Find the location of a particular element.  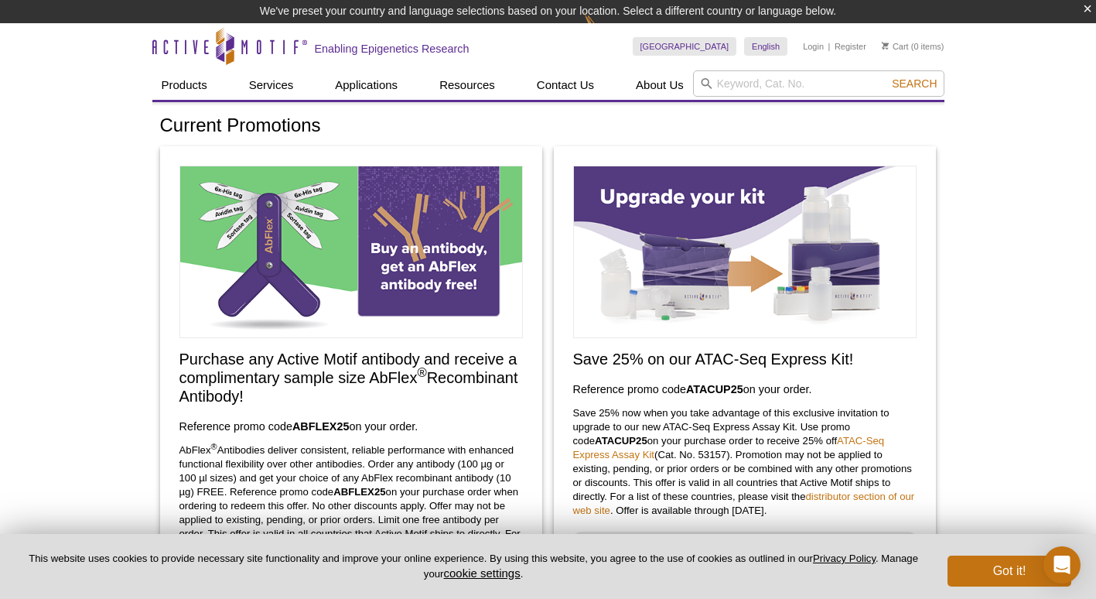

p: AbFlex Antibodies deliver consistent, reliable performance with enhanced functional flexibility o... is located at coordinates (351, 506).